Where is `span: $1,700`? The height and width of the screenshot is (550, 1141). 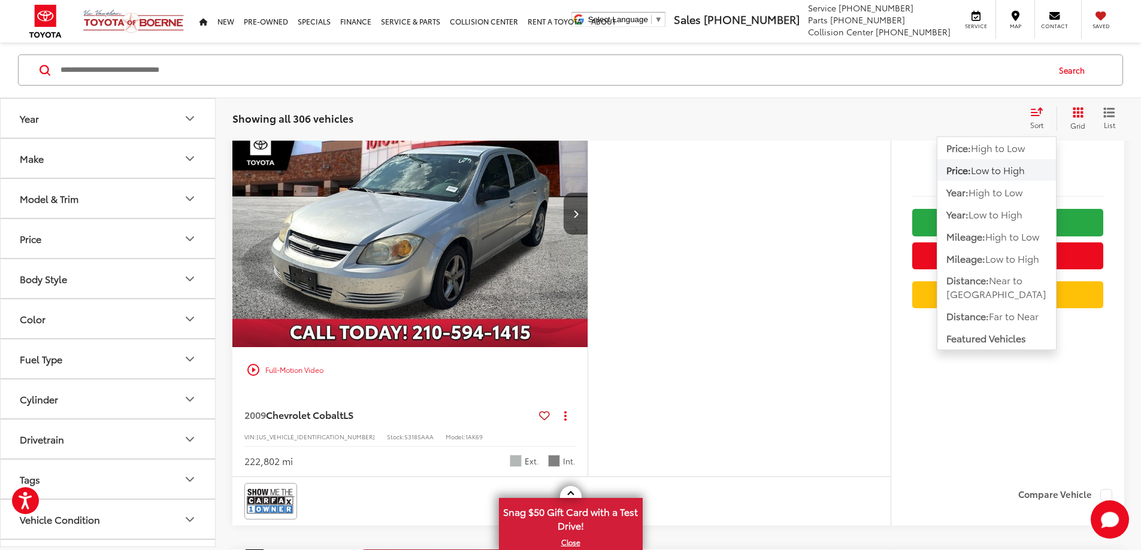
span: $1,700 is located at coordinates (1007, 142).